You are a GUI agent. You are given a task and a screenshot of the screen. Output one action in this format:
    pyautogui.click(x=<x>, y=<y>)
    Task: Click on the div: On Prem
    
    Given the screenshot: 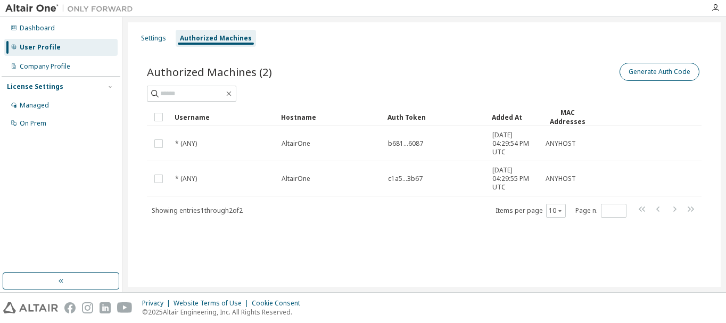 What is the action you would take?
    pyautogui.click(x=33, y=123)
    